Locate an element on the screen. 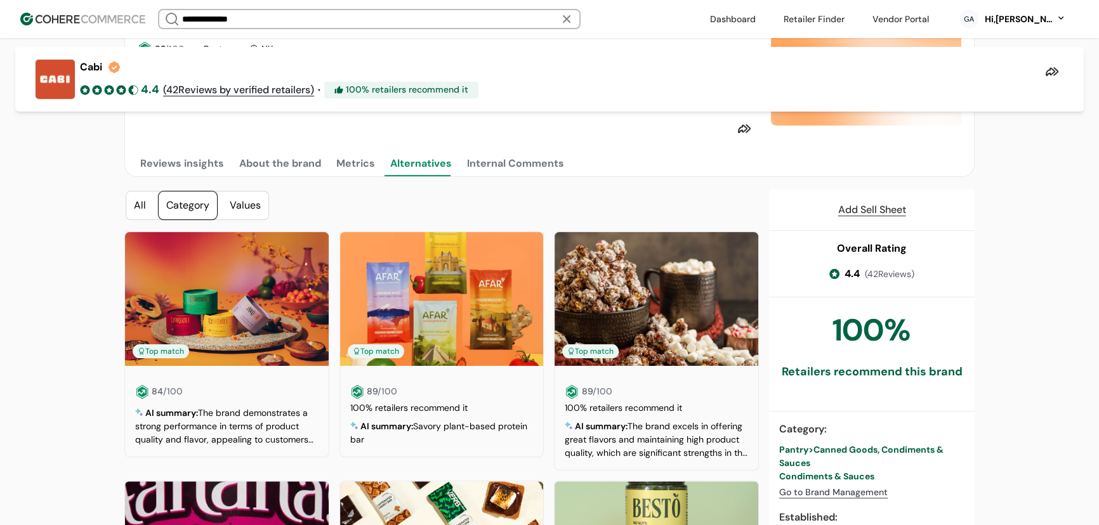 The width and height of the screenshot is (1099, 525). span: ( 42 Reviews) is located at coordinates (890, 274).